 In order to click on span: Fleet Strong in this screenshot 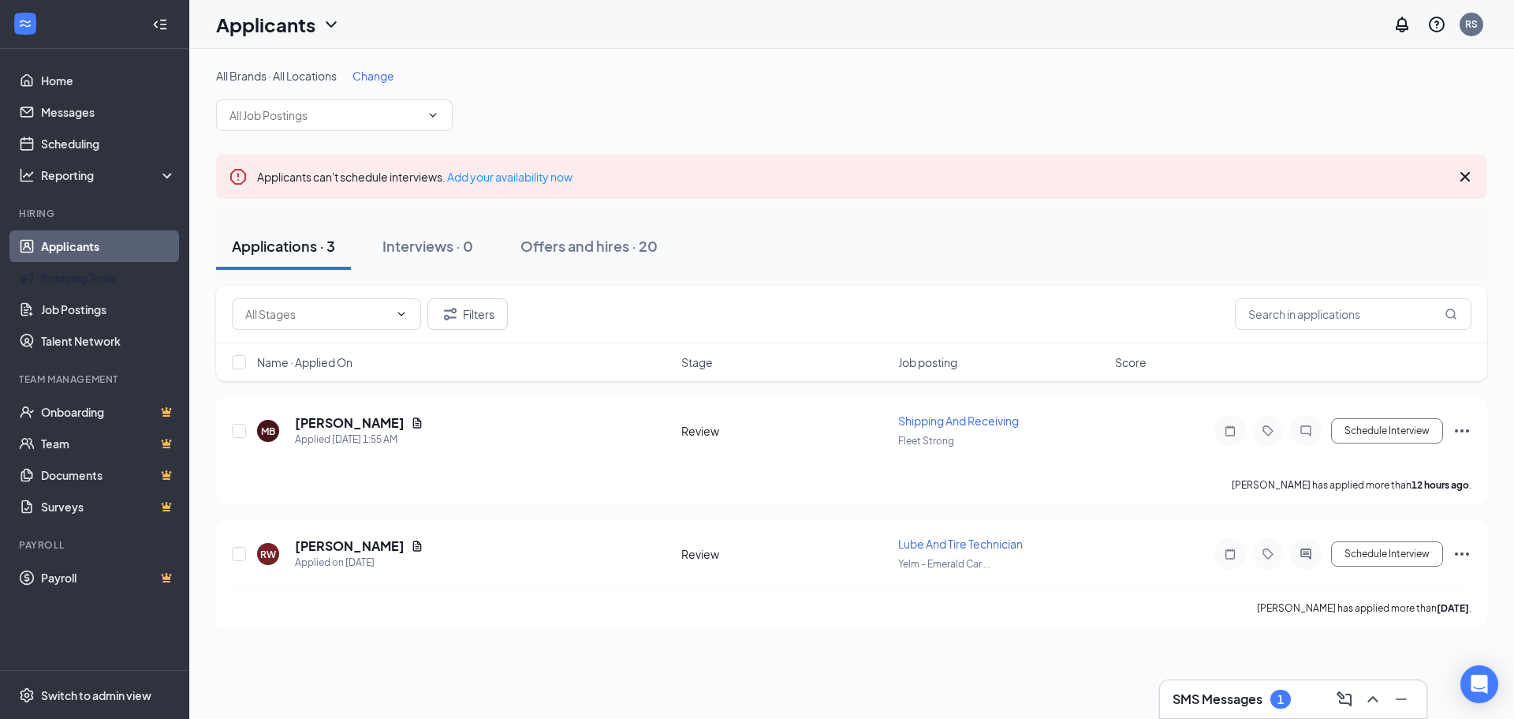, I will do `click(926, 440)`.